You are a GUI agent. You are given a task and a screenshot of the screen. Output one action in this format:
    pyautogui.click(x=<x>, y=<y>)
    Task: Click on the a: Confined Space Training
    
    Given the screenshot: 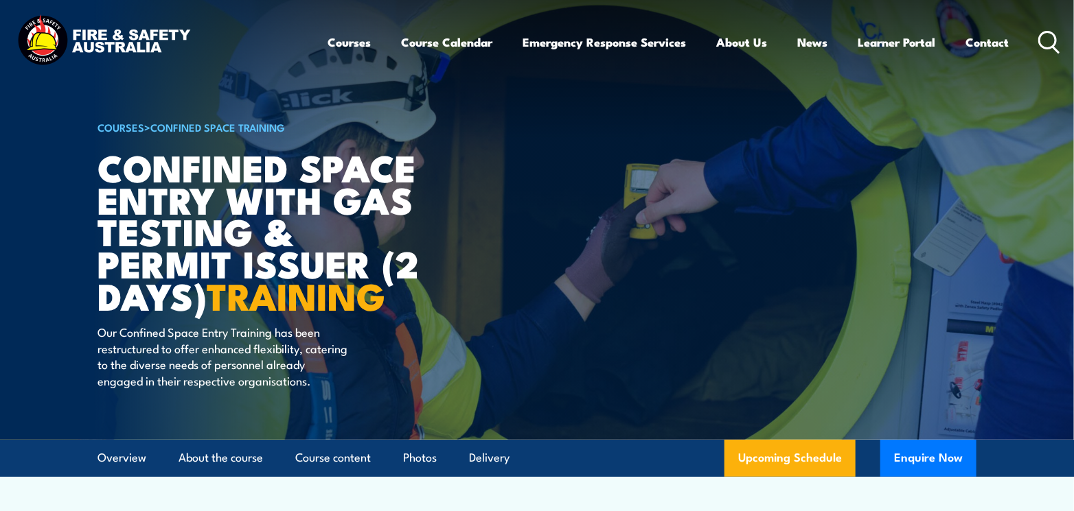 What is the action you would take?
    pyautogui.click(x=218, y=127)
    